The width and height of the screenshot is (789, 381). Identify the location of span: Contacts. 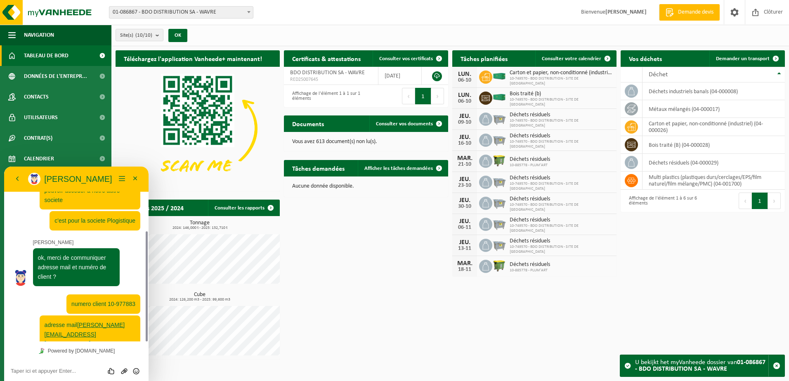
(36, 97).